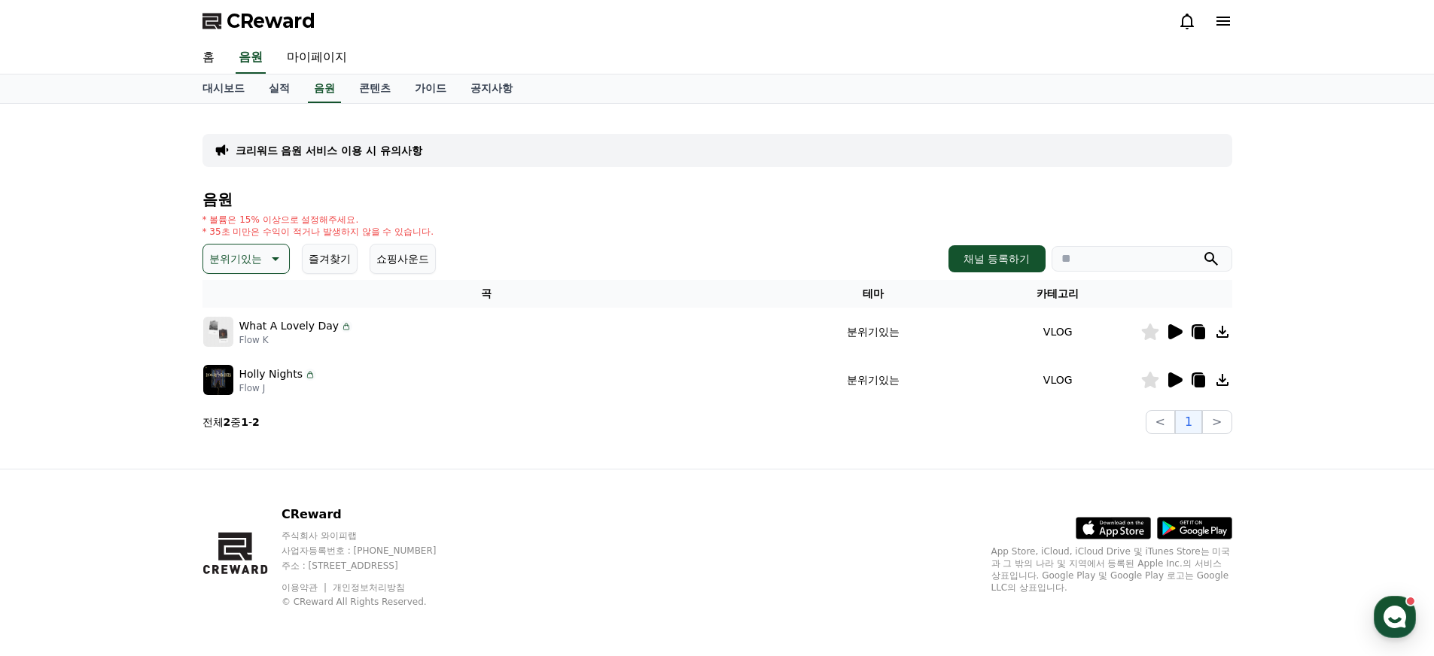 This screenshot has width=1434, height=656. I want to click on th: 곡, so click(487, 294).